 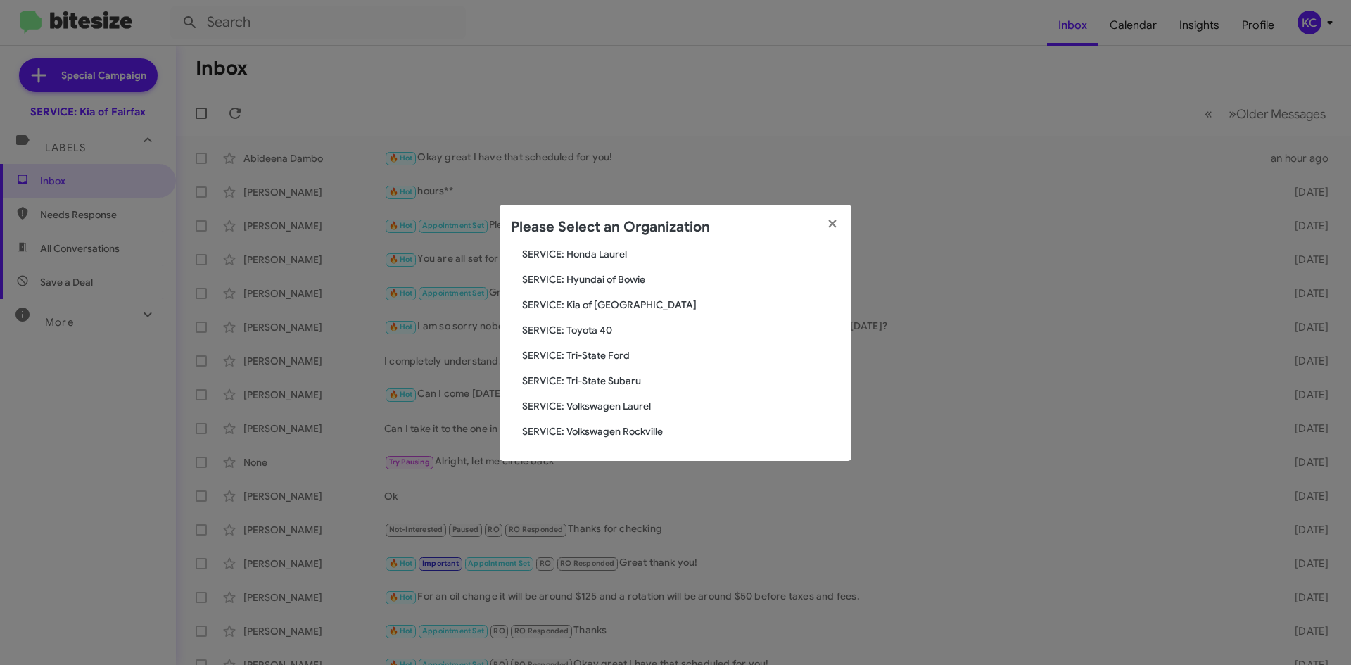 I want to click on span: SERVICE: Volkswagen Laurel, so click(x=681, y=406).